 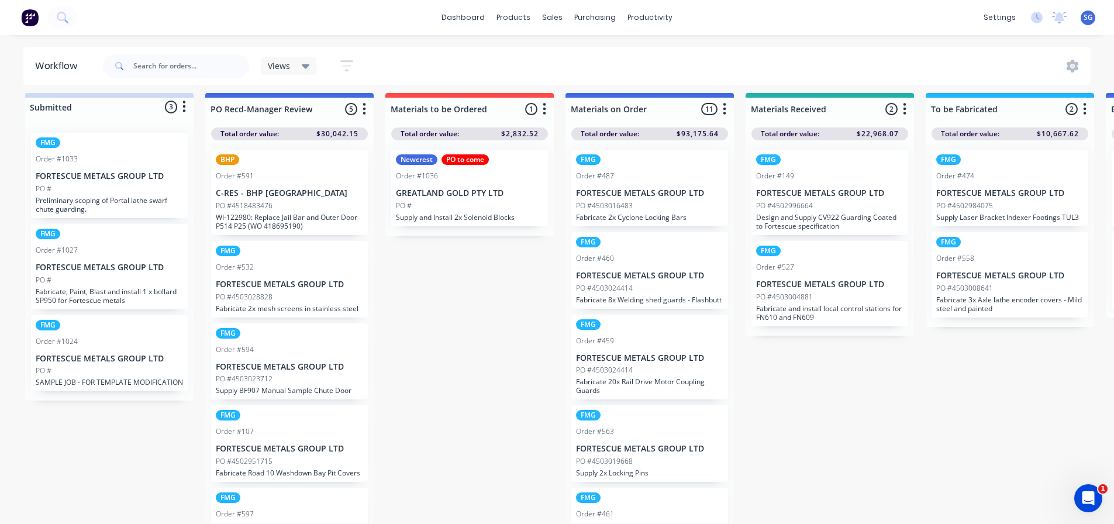 What do you see at coordinates (698, 134) in the screenshot?
I see `span: $93,175.64` at bounding box center [698, 134].